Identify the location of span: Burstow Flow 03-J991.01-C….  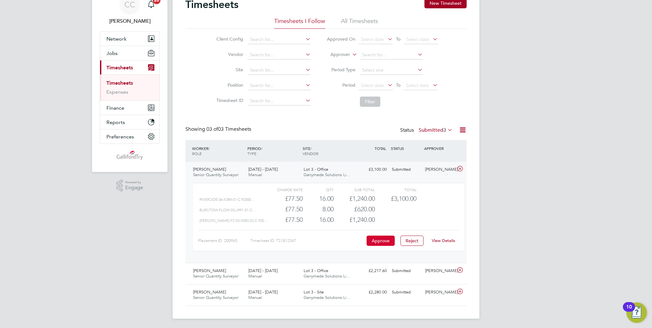
(227, 210).